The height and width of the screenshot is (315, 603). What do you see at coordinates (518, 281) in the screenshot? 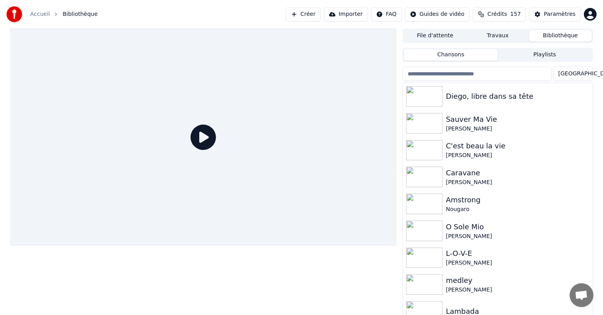
I see `div: medley` at bounding box center [518, 281].